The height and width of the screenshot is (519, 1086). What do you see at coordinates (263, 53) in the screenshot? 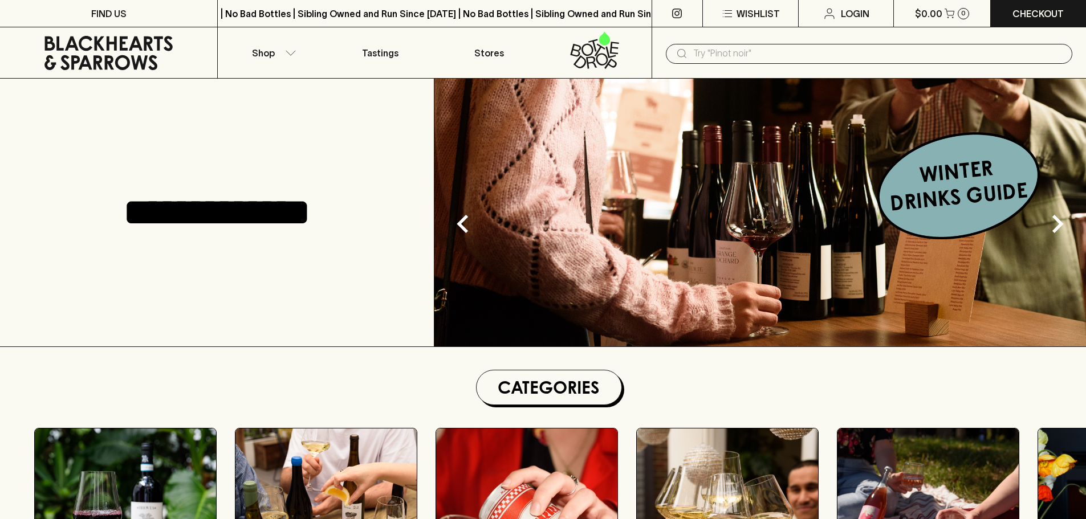
I see `p: Shop` at bounding box center [263, 53].